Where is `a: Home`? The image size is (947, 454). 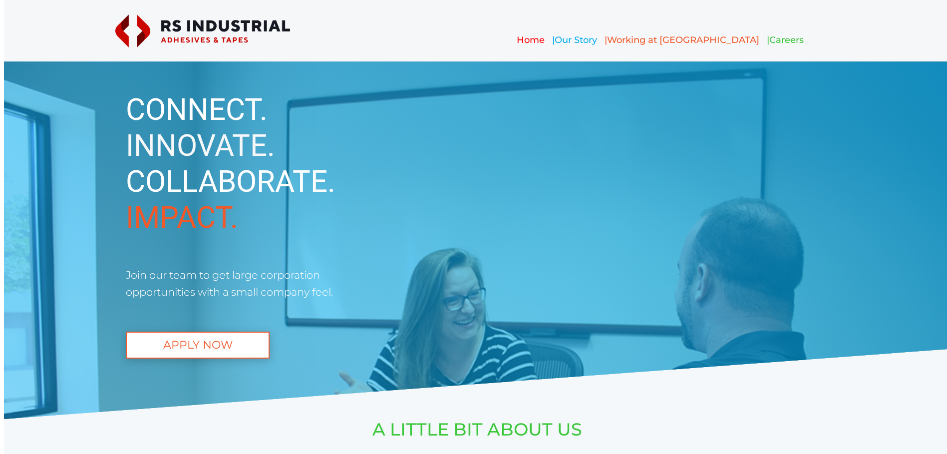
a: Home is located at coordinates (531, 40).